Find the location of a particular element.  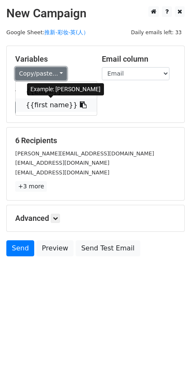

a: 推新-彩妆-英(人） is located at coordinates (66, 32).